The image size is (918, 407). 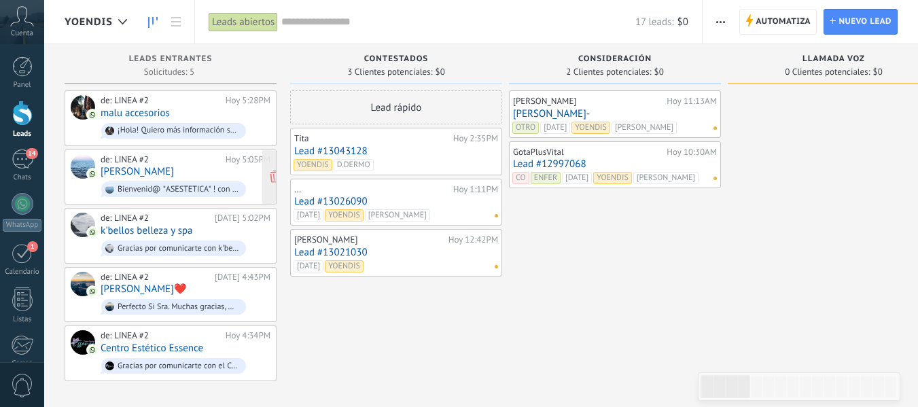 What do you see at coordinates (22, 225) in the screenshot?
I see `div: WhatsApp` at bounding box center [22, 225].